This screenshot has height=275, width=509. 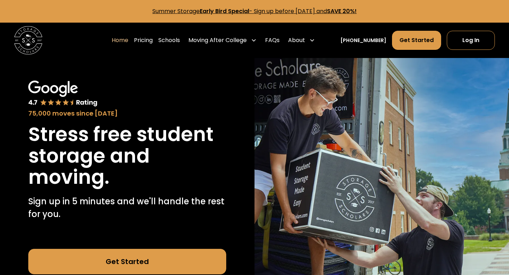 I want to click on a: Home, so click(x=120, y=40).